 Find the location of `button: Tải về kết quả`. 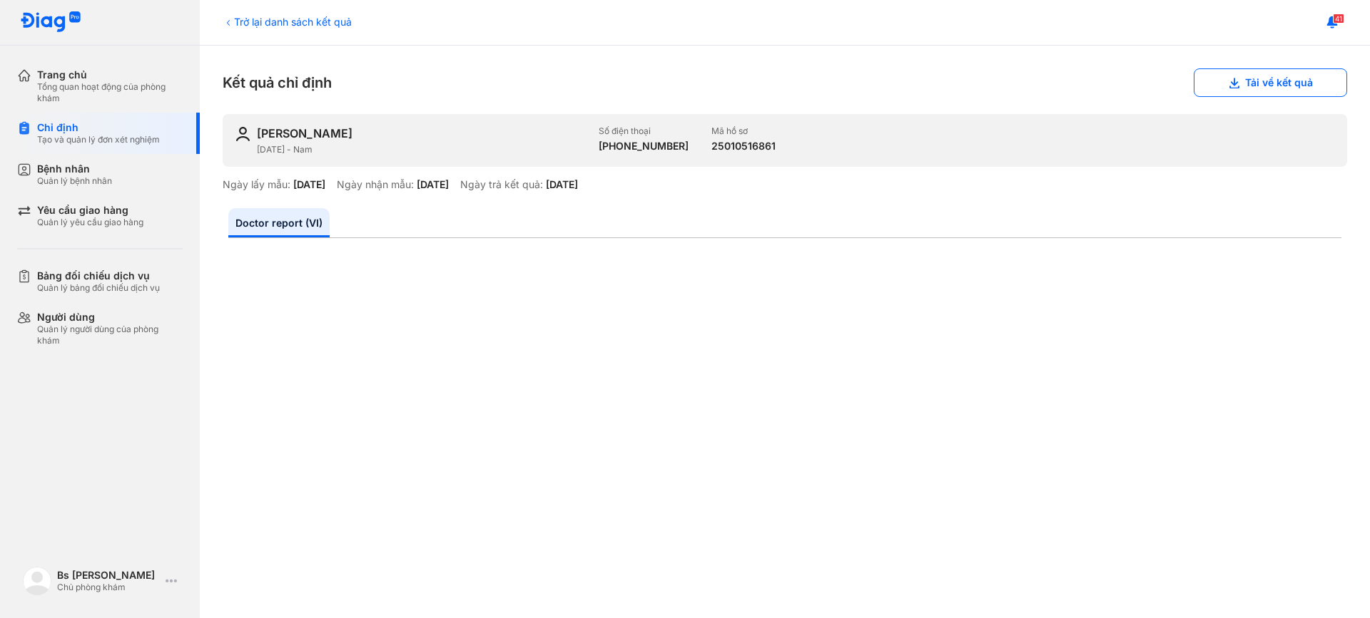

button: Tải về kết quả is located at coordinates (1270, 83).